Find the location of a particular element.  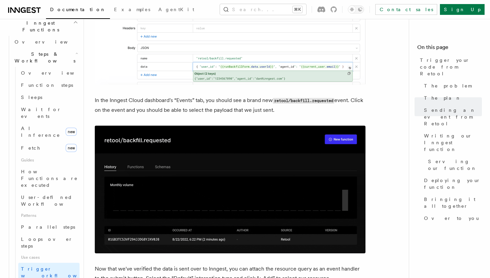

a: Parallel steps is located at coordinates (49, 227).